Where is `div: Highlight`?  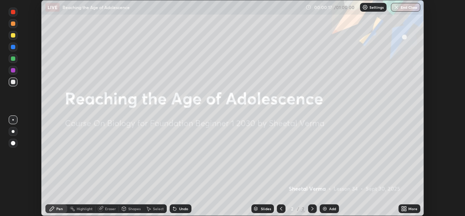
div: Highlight is located at coordinates (85, 208).